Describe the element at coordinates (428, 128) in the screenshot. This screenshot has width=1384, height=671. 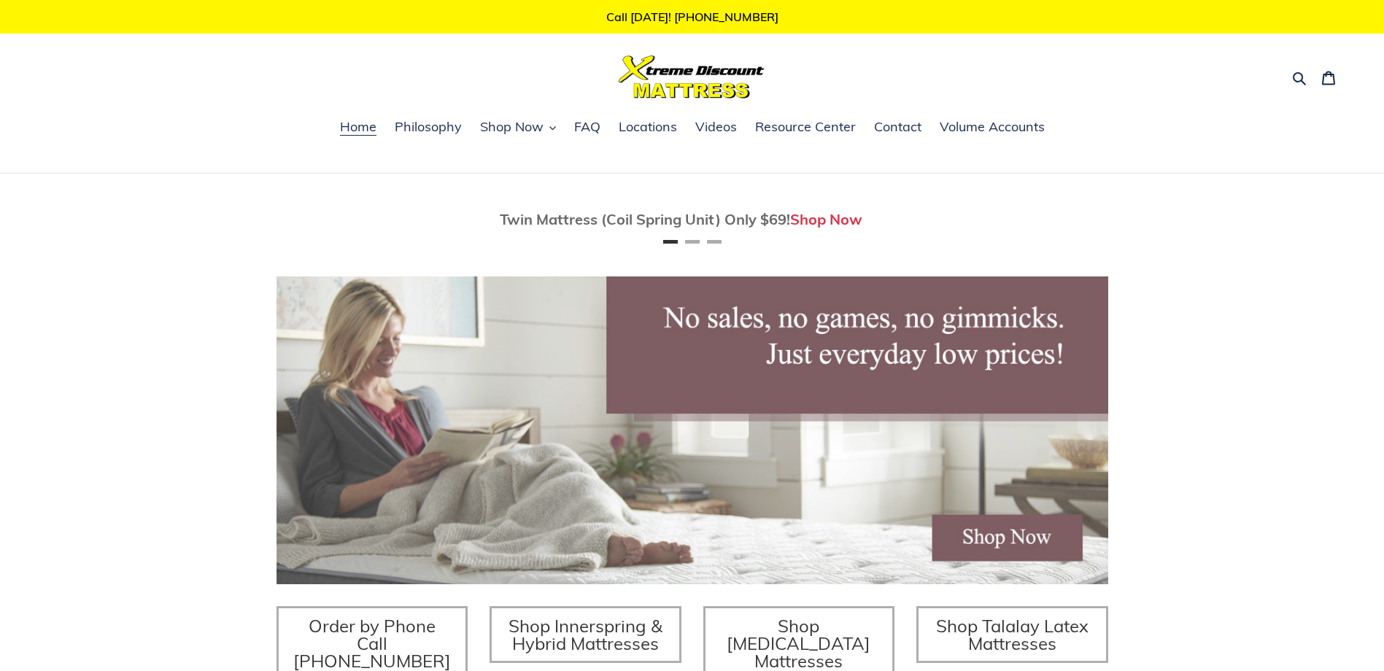
I see `a: Philosophy` at that location.